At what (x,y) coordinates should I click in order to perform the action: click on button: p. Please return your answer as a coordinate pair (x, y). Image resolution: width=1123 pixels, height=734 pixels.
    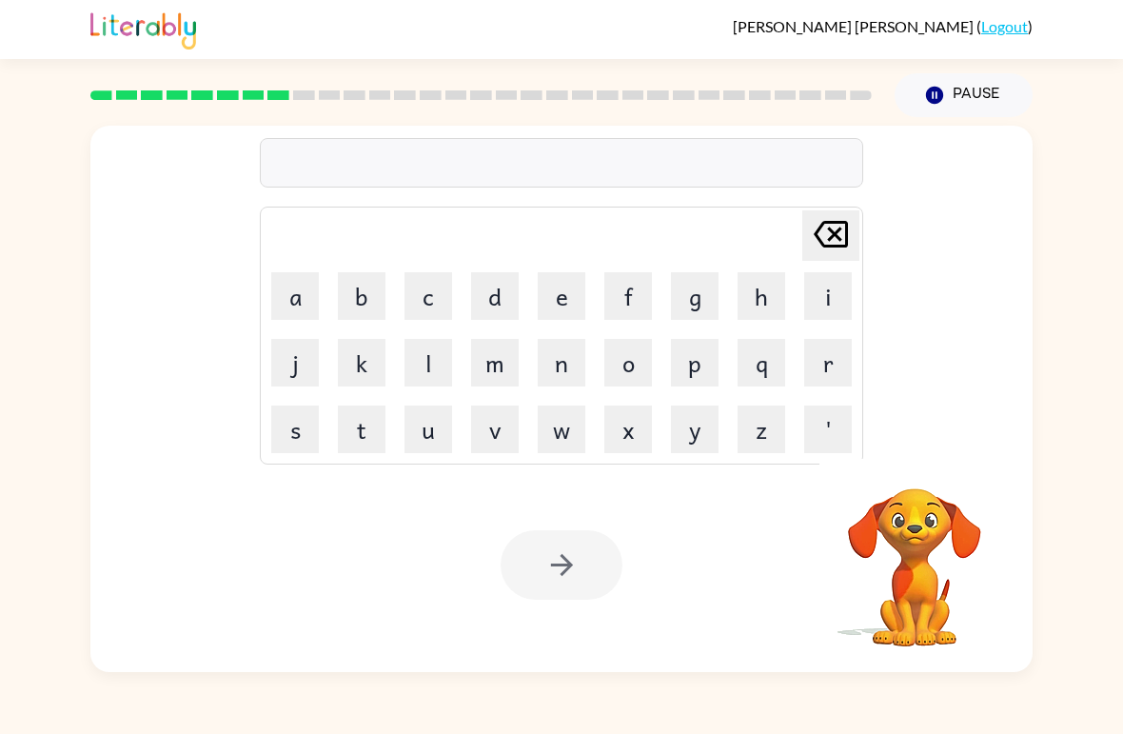
    Looking at the image, I should click on (695, 363).